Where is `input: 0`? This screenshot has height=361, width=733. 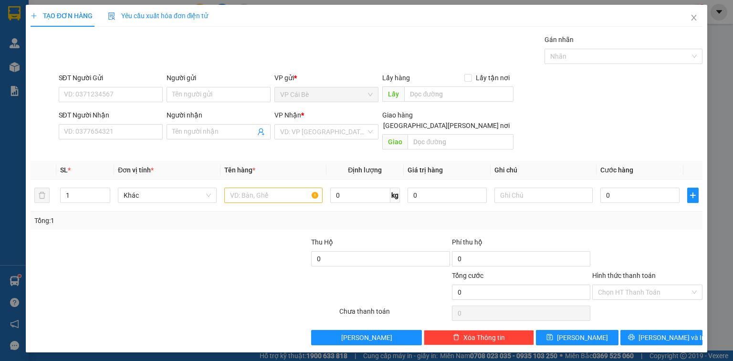
input: 0 is located at coordinates (447, 195).